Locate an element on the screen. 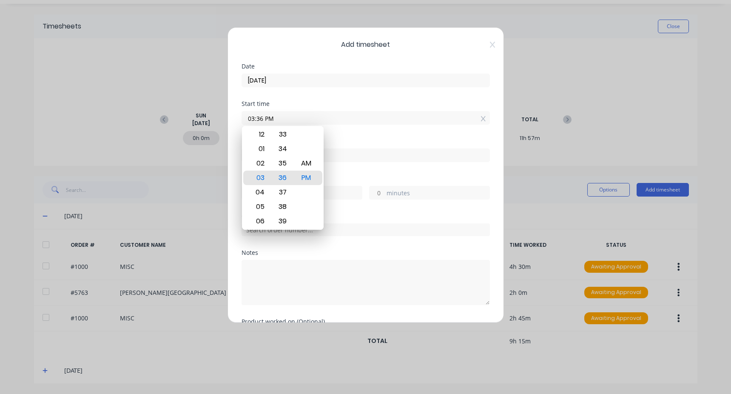  label: minutes is located at coordinates (438, 193).